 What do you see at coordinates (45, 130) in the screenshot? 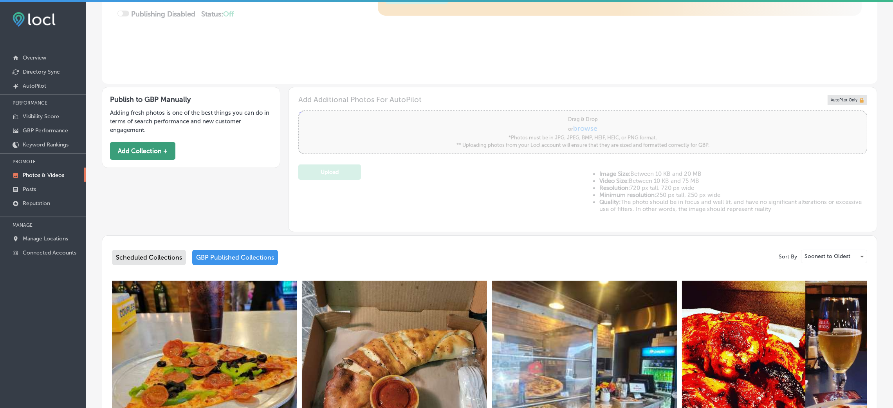
I see `p: GBP Performance` at bounding box center [45, 130].